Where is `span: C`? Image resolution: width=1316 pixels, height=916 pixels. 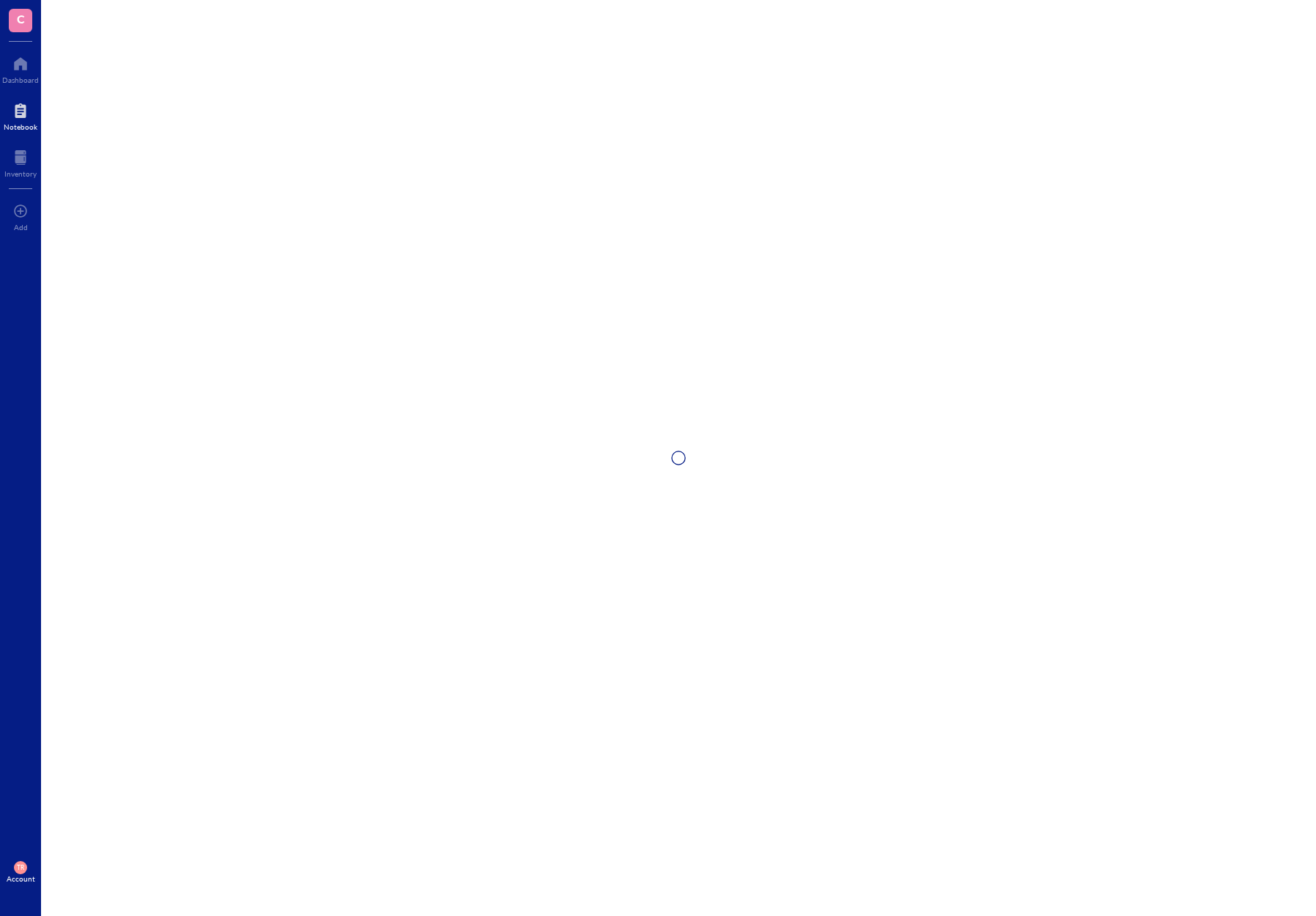
span: C is located at coordinates (20, 19).